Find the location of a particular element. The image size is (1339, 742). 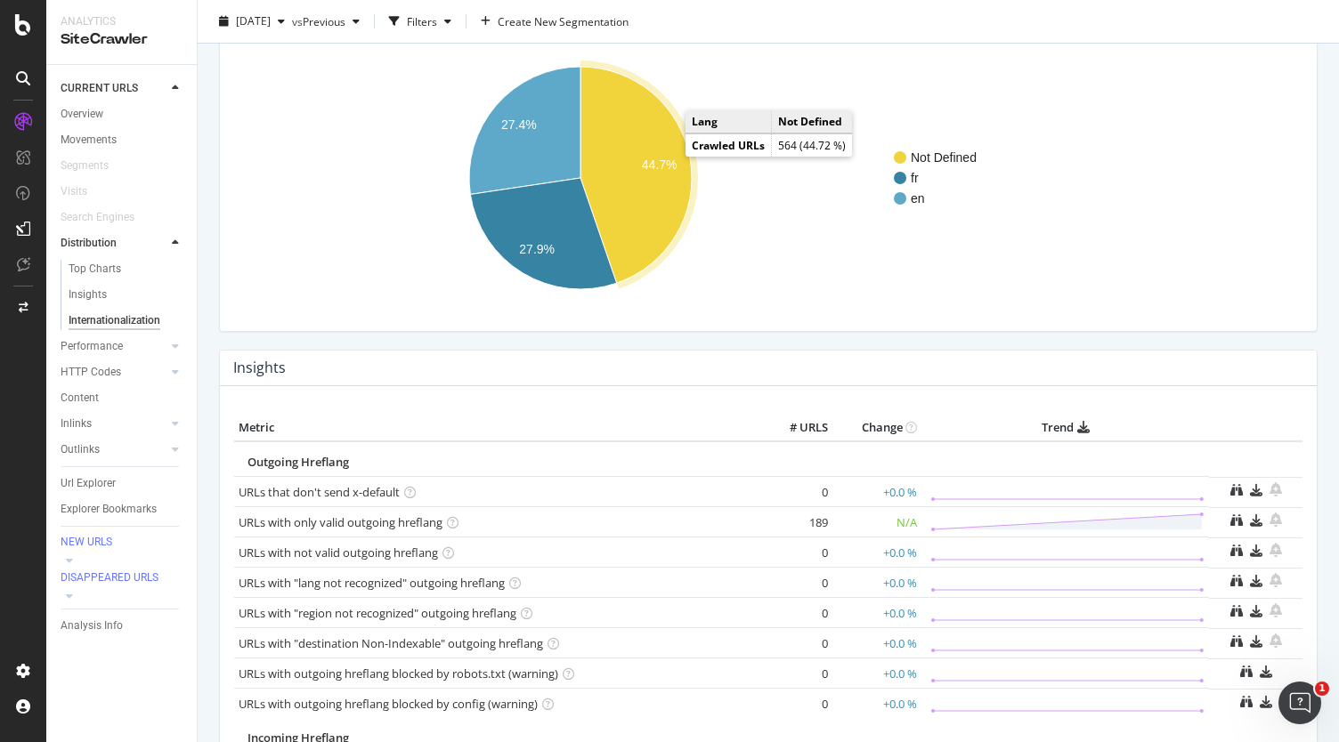

span: Create New Segmentation is located at coordinates (563, 20).